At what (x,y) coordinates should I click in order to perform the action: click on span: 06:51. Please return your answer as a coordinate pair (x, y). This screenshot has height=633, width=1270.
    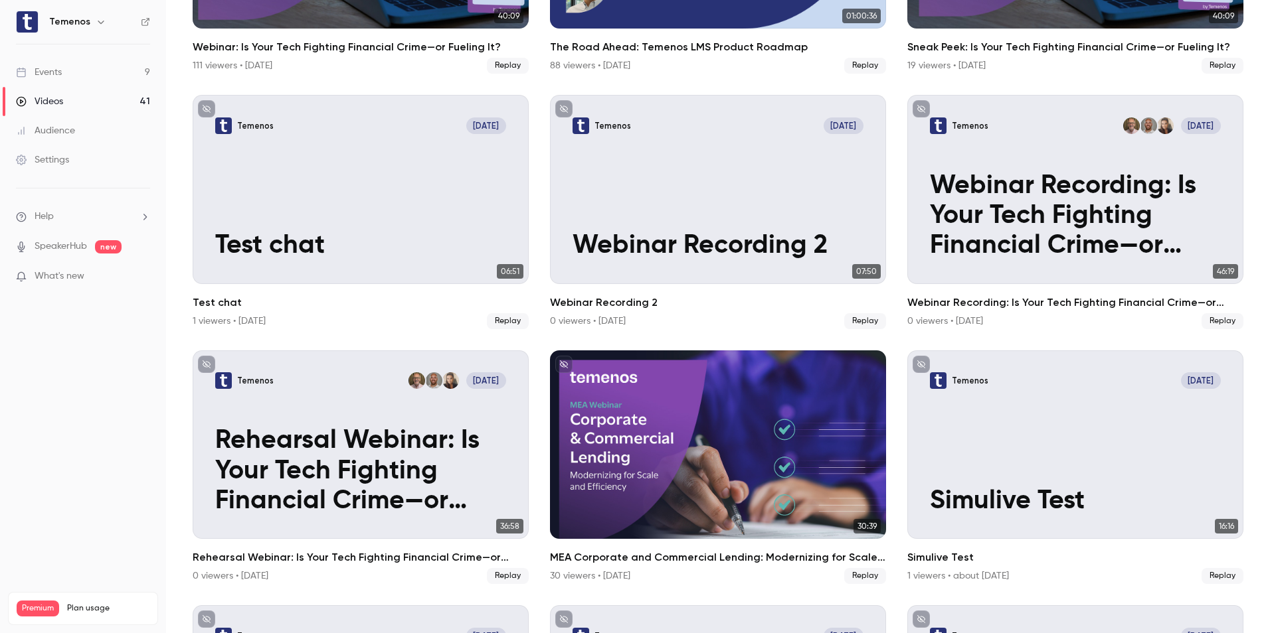
    Looking at the image, I should click on (510, 272).